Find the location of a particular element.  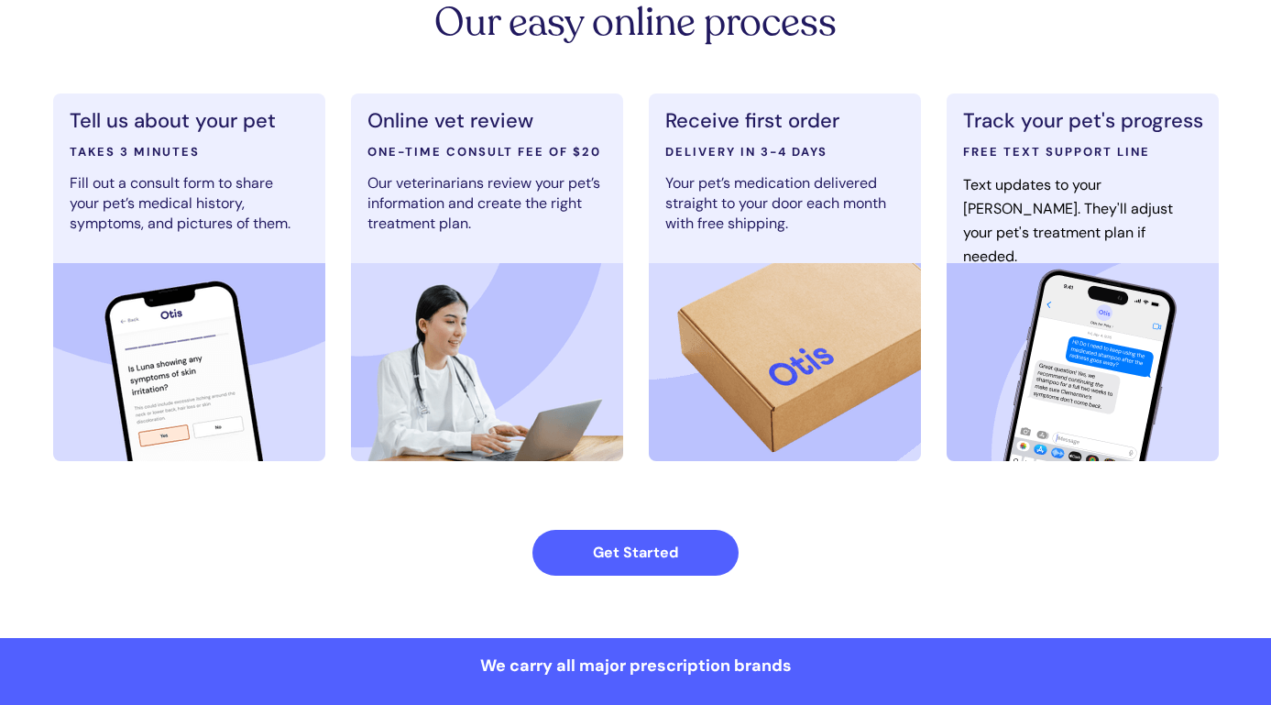

span: Track your pet's progress is located at coordinates (1083, 120).